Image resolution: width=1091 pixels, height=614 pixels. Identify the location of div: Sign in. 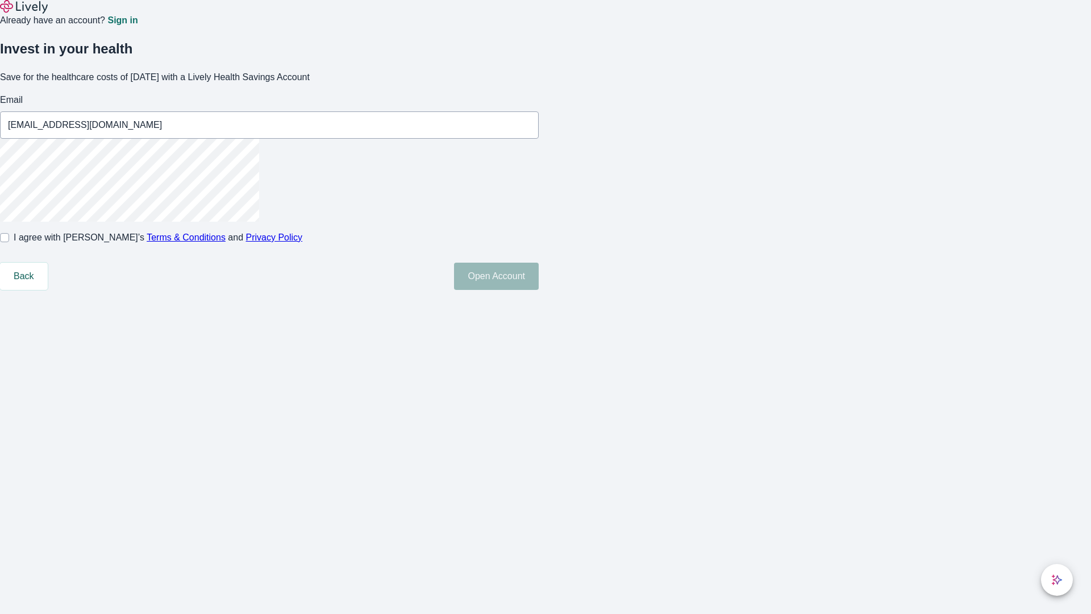
(122, 20).